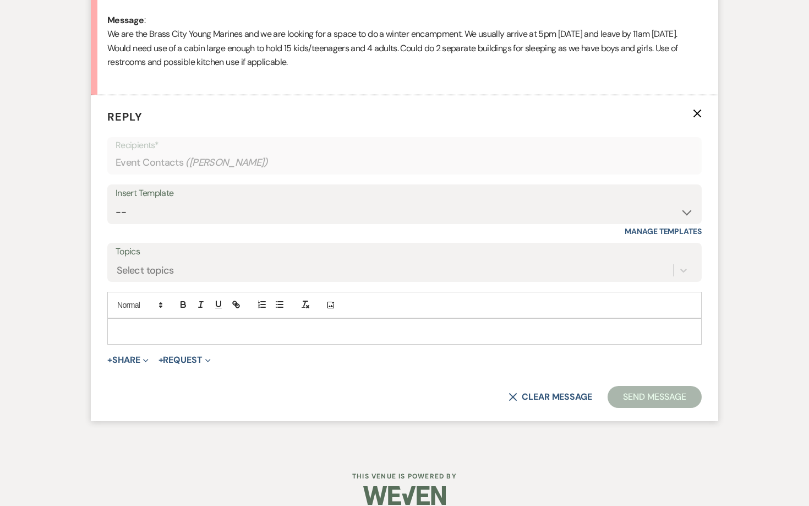  What do you see at coordinates (125, 117) in the screenshot?
I see `span: Reply` at bounding box center [125, 117].